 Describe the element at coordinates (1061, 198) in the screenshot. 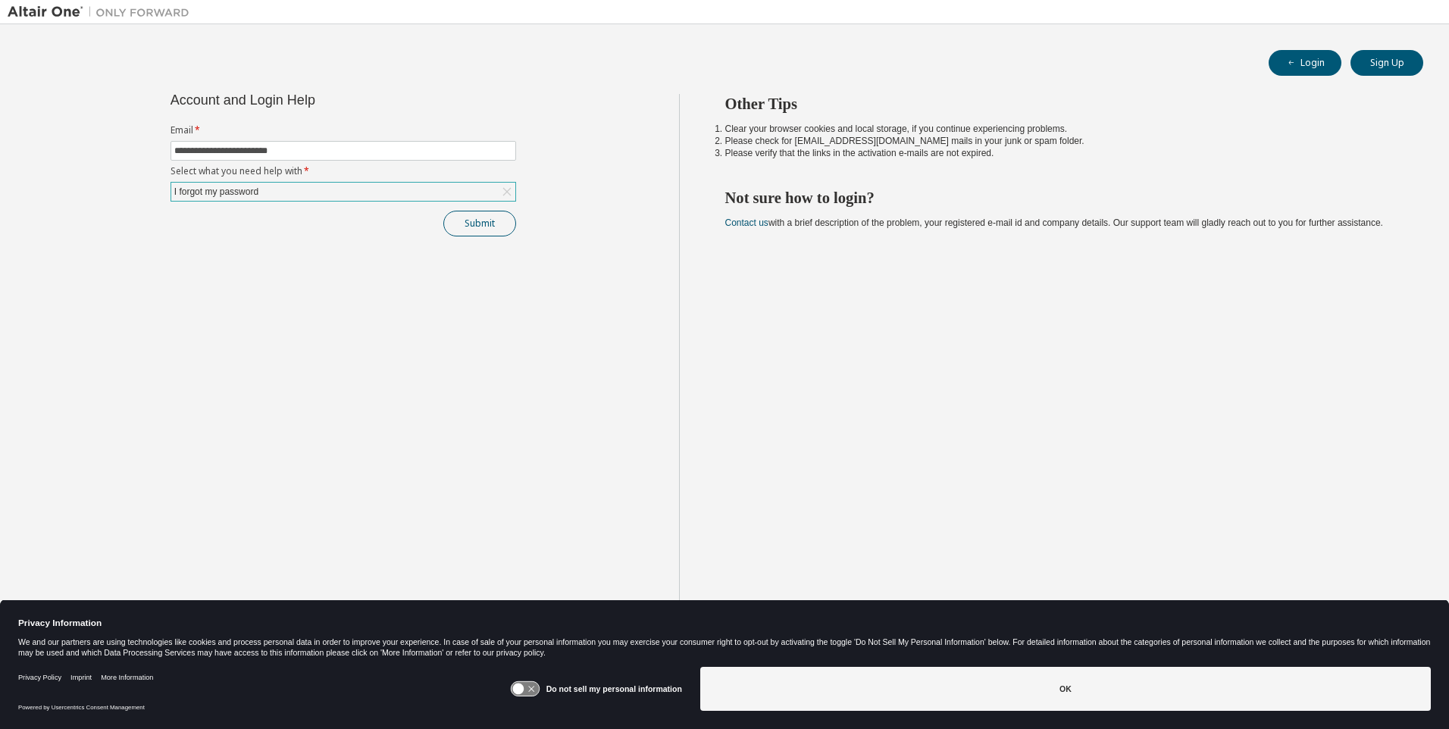

I see `h2: Not sure how to login?` at that location.